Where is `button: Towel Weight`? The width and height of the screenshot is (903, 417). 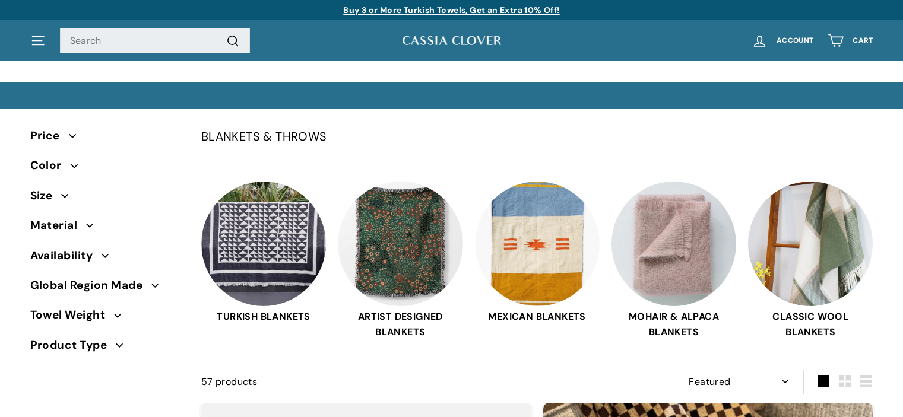 button: Towel Weight is located at coordinates (106, 318).